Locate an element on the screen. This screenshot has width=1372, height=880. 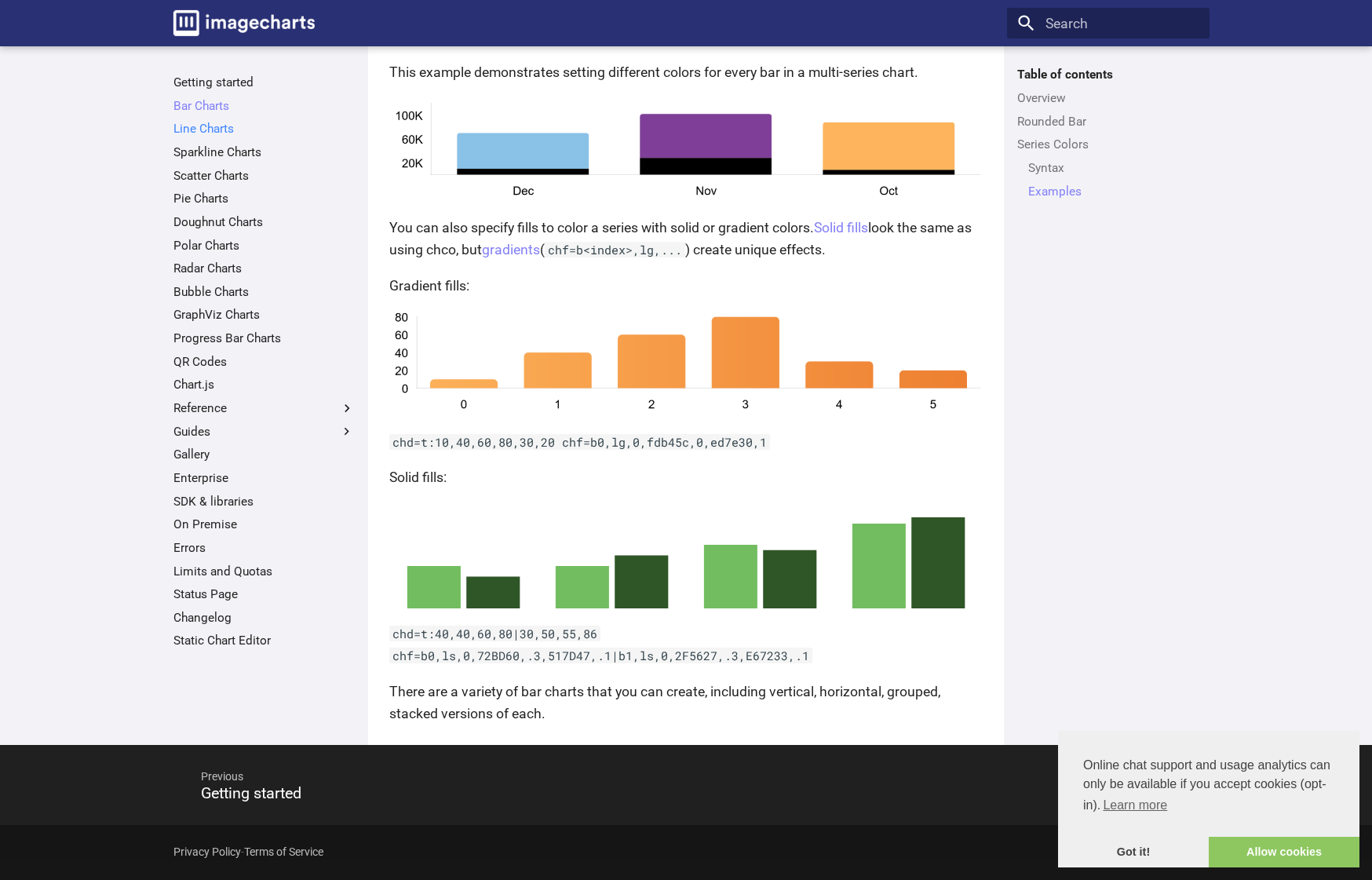
a: Overview is located at coordinates (1107, 98).